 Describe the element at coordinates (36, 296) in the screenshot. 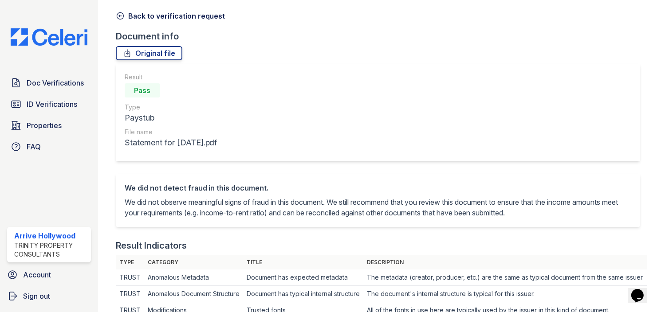

I see `span: Sign out` at that location.